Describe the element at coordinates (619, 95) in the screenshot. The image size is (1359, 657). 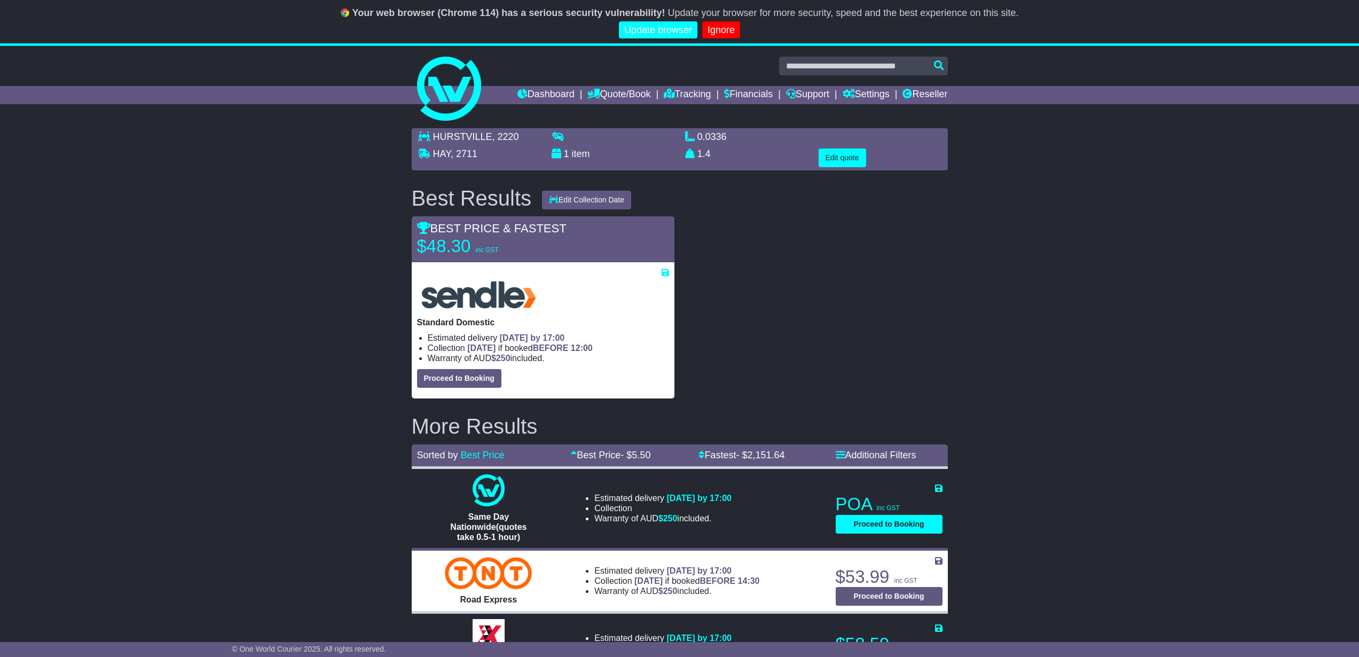
I see `a: Quote/Book` at that location.